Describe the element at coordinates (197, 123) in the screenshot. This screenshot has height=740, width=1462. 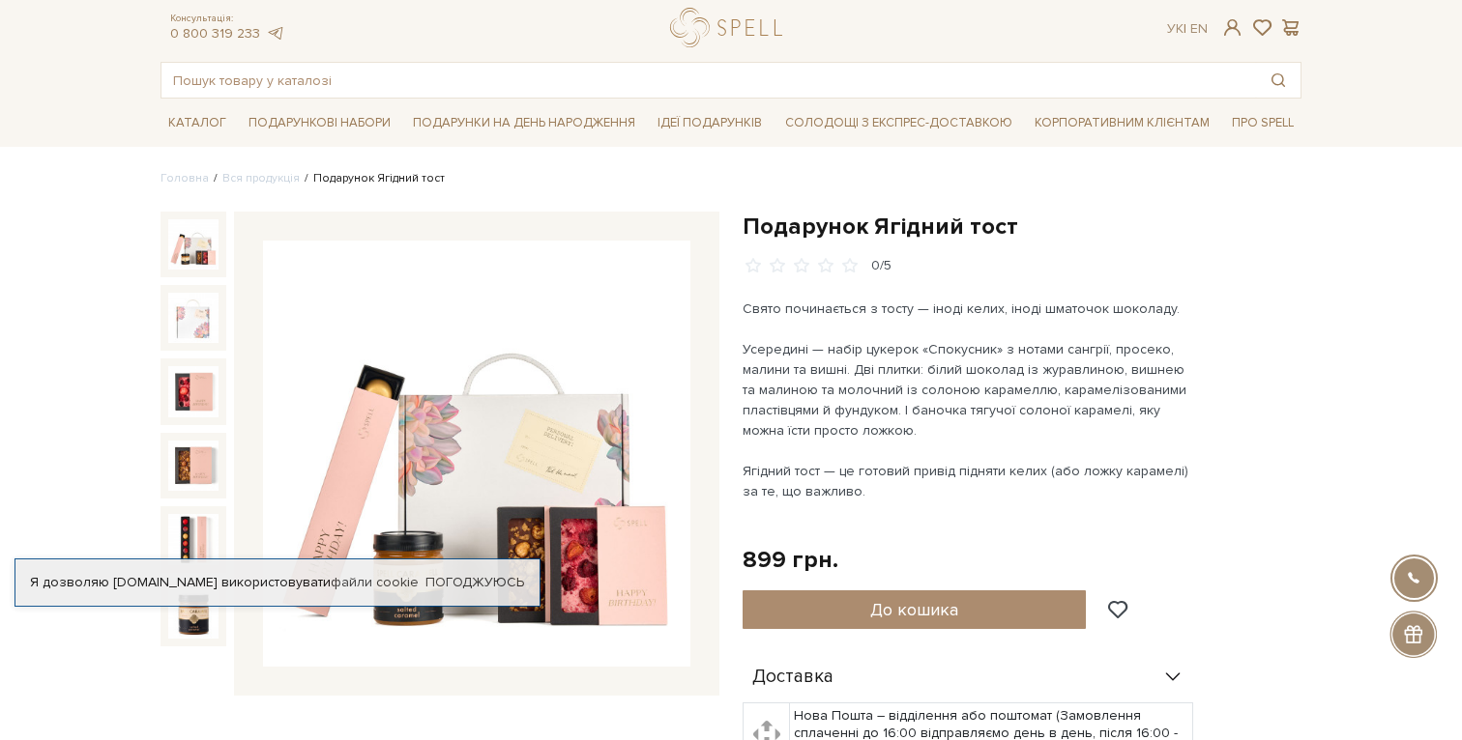
I see `a: Каталог` at that location.